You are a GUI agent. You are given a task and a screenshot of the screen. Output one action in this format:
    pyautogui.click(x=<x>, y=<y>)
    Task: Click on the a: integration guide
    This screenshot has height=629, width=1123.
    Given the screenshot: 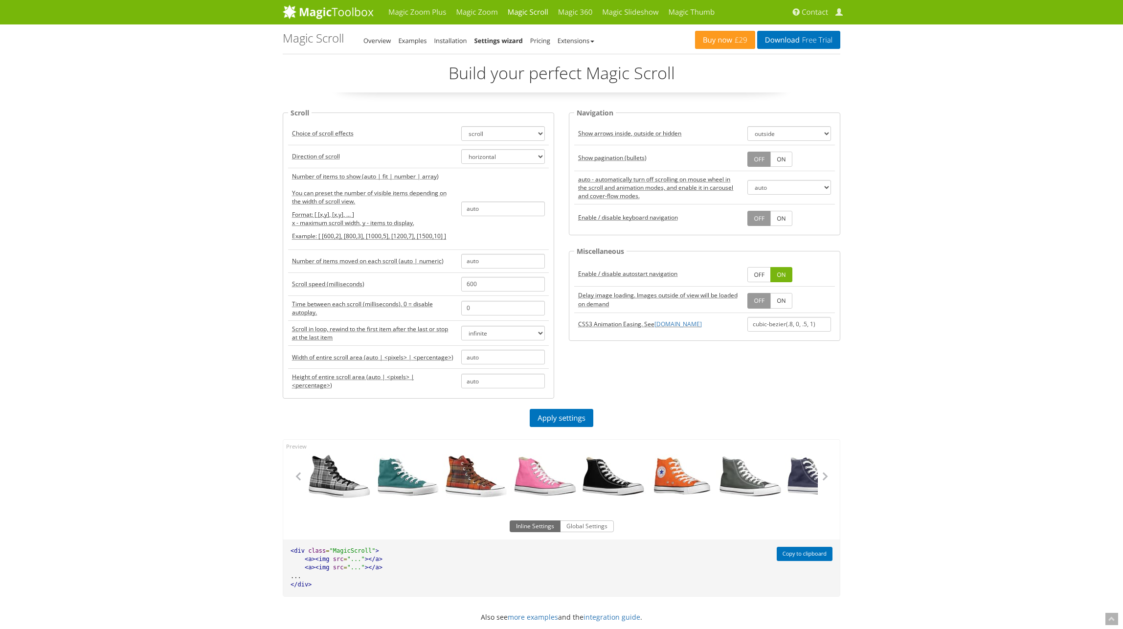 What is the action you would take?
    pyautogui.click(x=612, y=617)
    